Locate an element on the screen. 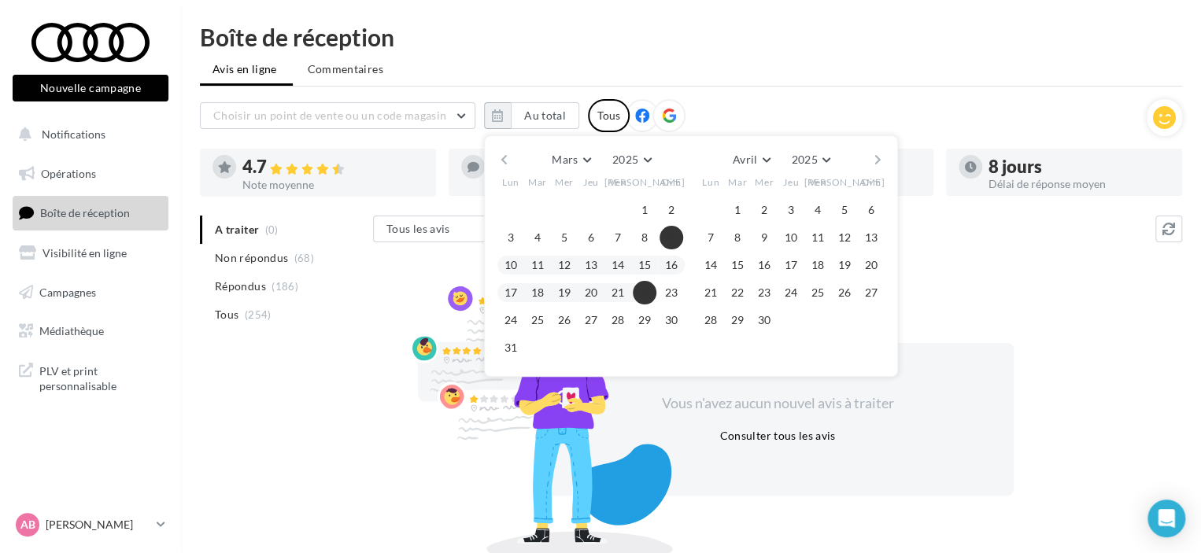  button: 4 is located at coordinates (538, 238).